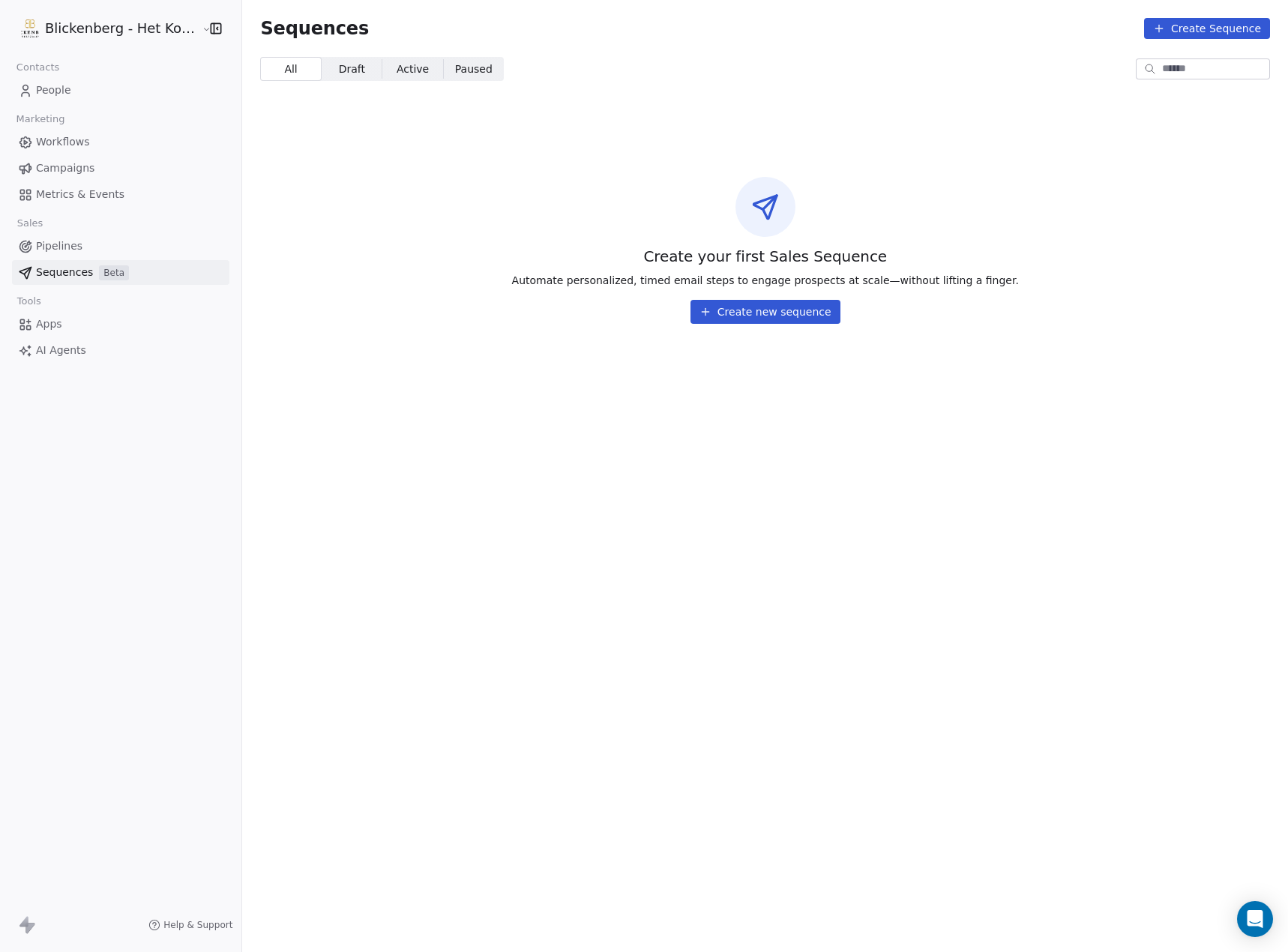 This screenshot has height=952, width=1288. What do you see at coordinates (121, 350) in the screenshot?
I see `a: AI Agents` at bounding box center [121, 350].